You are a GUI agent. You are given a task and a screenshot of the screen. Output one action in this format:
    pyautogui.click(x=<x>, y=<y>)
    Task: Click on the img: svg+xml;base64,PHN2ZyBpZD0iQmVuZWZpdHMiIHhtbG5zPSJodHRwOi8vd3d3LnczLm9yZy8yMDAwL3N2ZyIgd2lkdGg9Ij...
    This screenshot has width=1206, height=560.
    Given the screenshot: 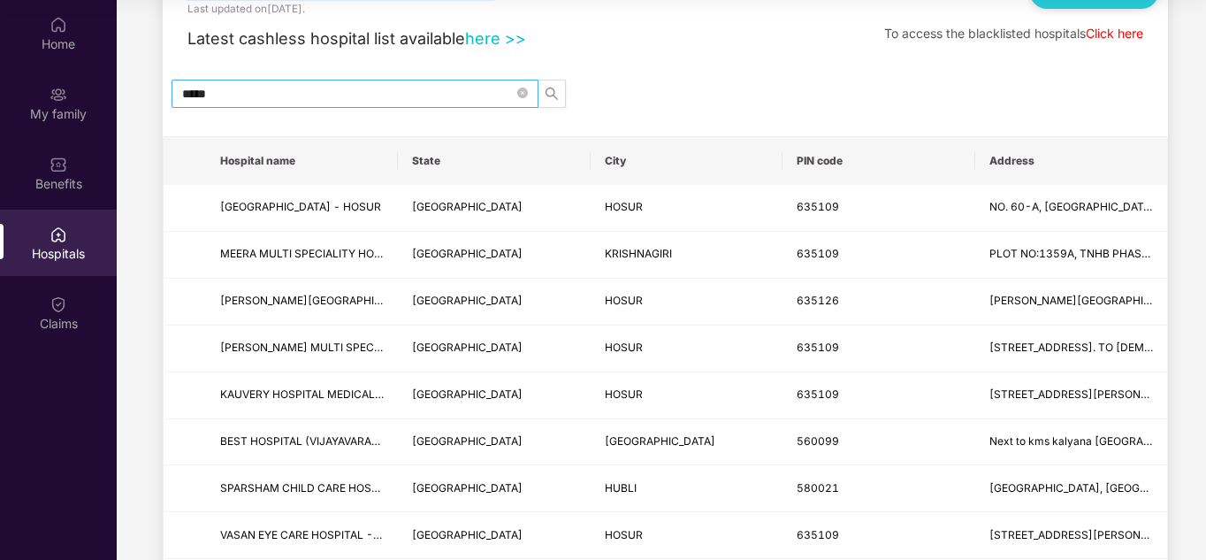 What is the action you would take?
    pyautogui.click(x=58, y=165)
    